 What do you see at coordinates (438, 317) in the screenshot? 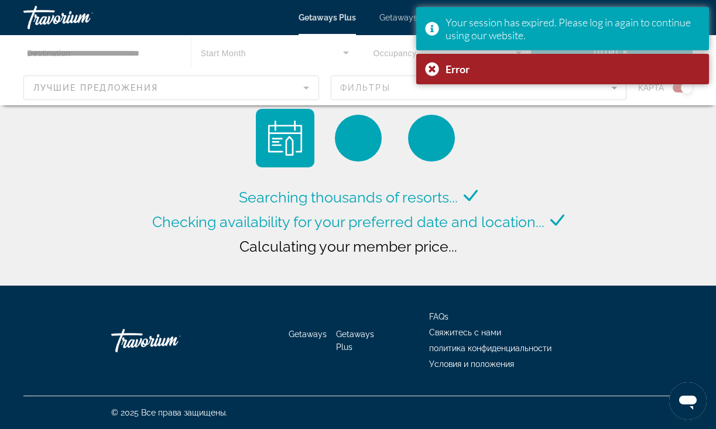
I see `a: FAQs` at bounding box center [438, 317].